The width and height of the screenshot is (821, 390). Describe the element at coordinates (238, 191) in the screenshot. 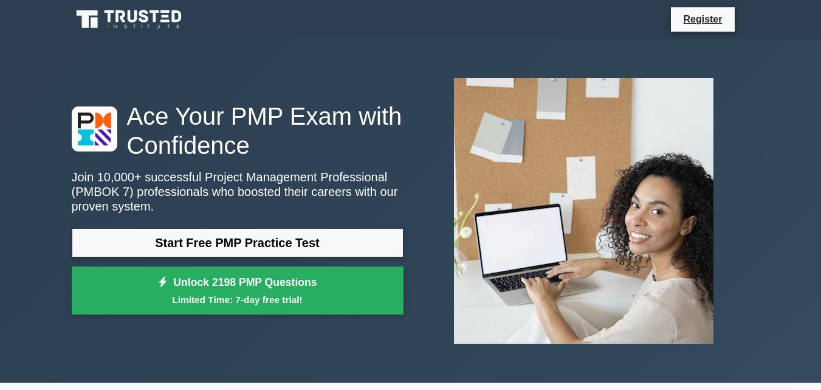

I see `p: Join 10,000+ successful Project Management Professional (PMBOK 7) professionals who boosted their...` at that location.